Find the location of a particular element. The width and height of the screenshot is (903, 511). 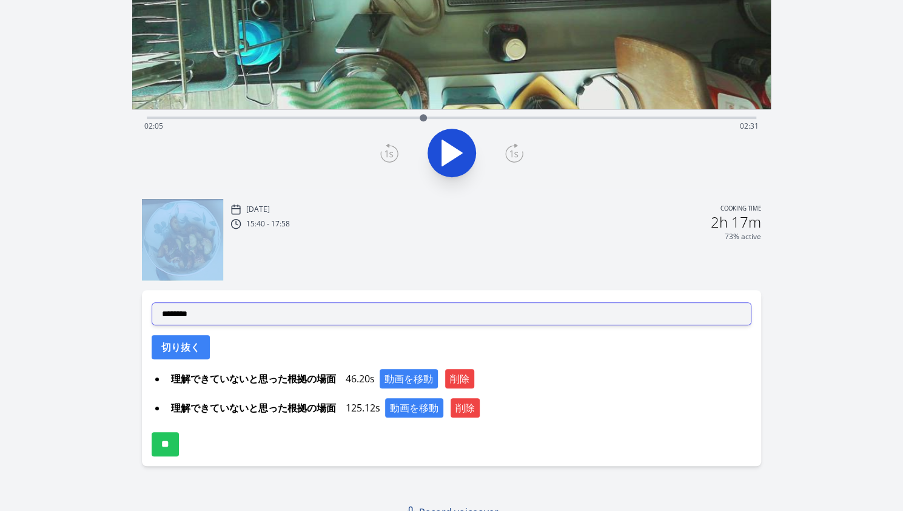

div: 125.12s is located at coordinates (458, 407).